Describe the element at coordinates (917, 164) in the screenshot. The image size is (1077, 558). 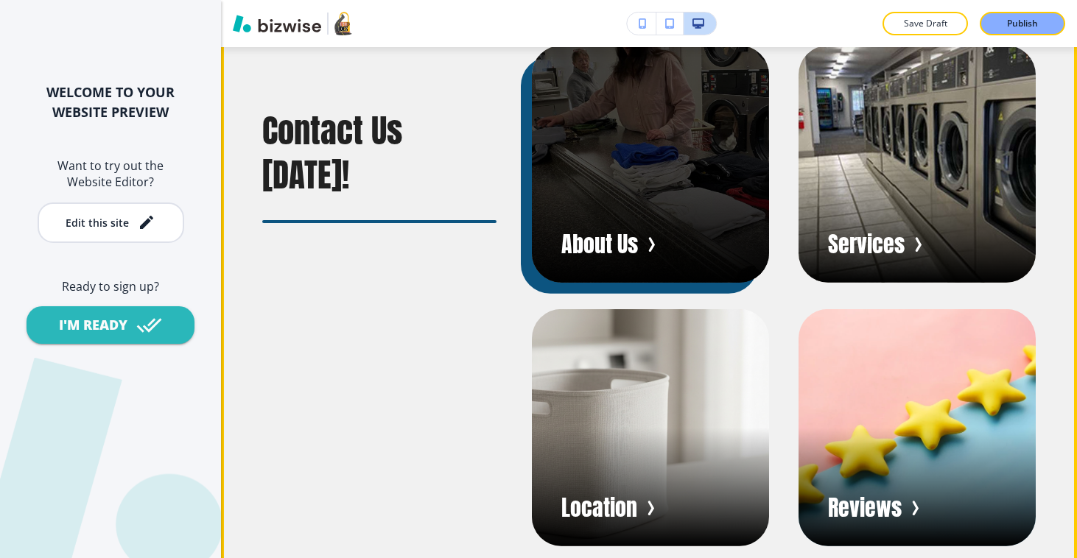
I see `button: Navigation item imageServices` at that location.